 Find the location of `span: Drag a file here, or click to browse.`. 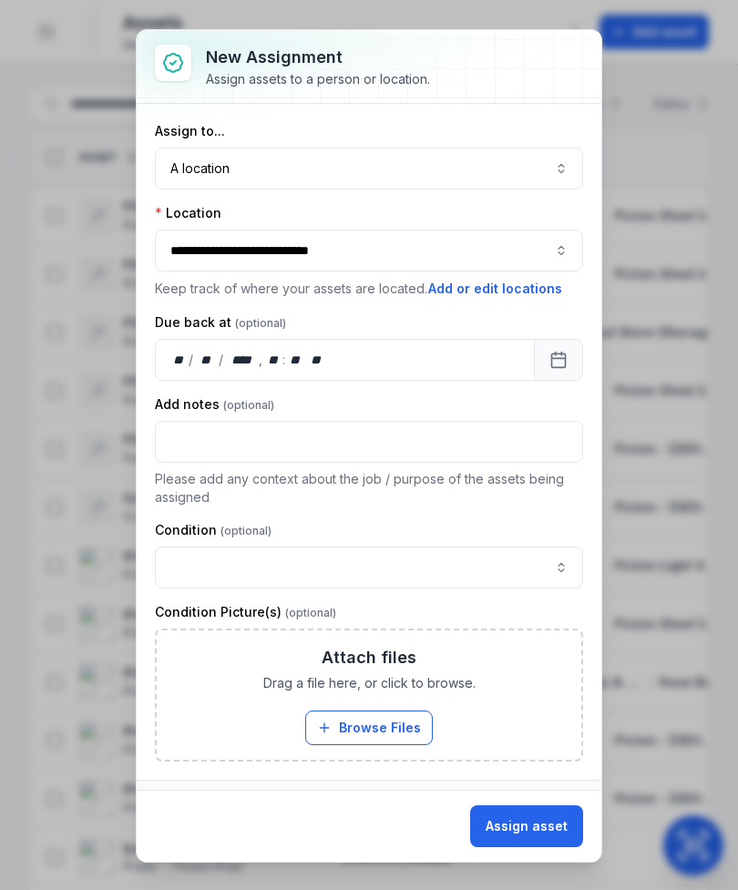

span: Drag a file here, or click to browse. is located at coordinates (369, 684).